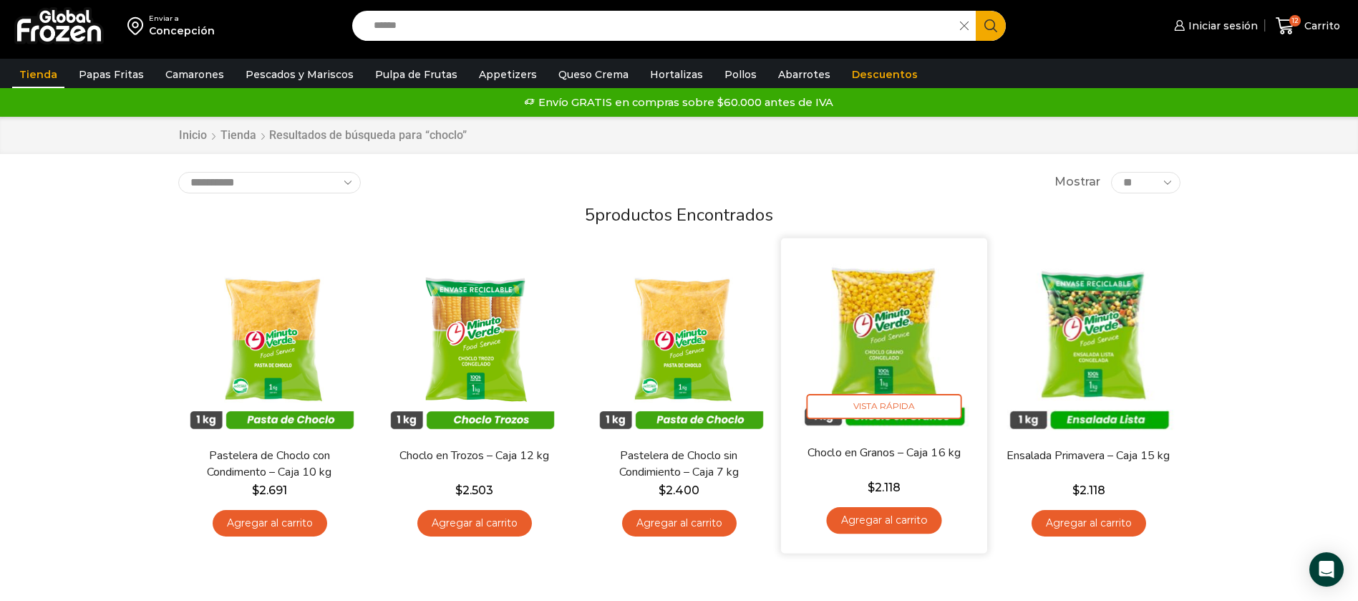 The height and width of the screenshot is (601, 1358). Describe the element at coordinates (368, 135) in the screenshot. I see `h1: Resultados de búsqueda para “choclo”` at that location.